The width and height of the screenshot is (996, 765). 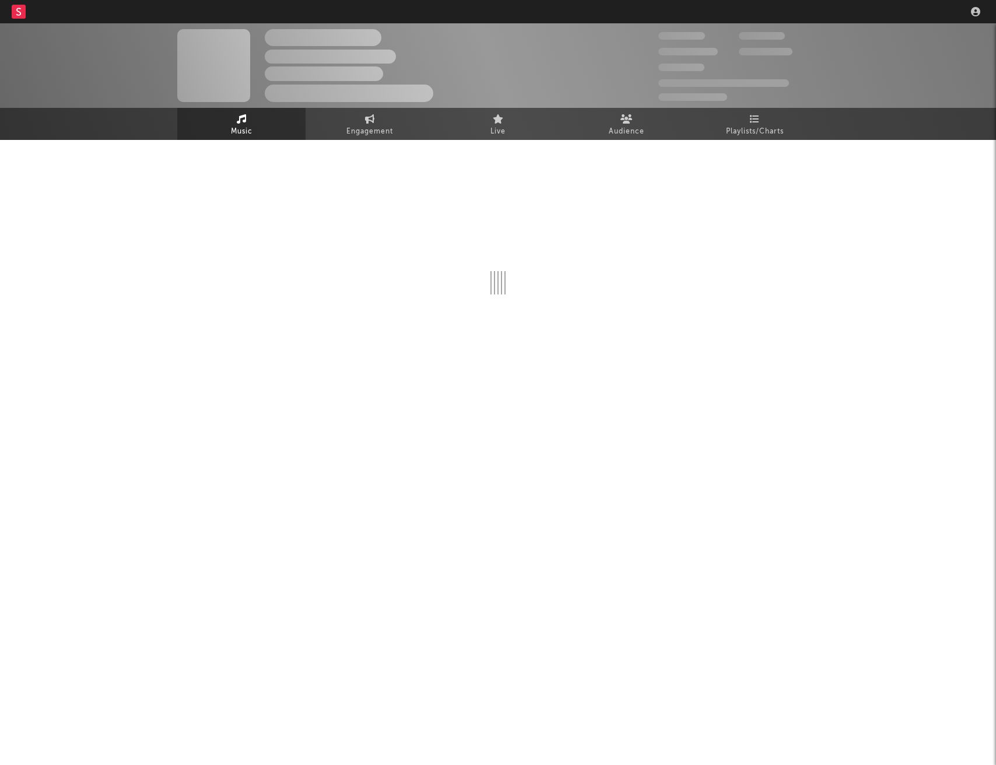 What do you see at coordinates (754, 132) in the screenshot?
I see `span: Playlists/Charts` at bounding box center [754, 132].